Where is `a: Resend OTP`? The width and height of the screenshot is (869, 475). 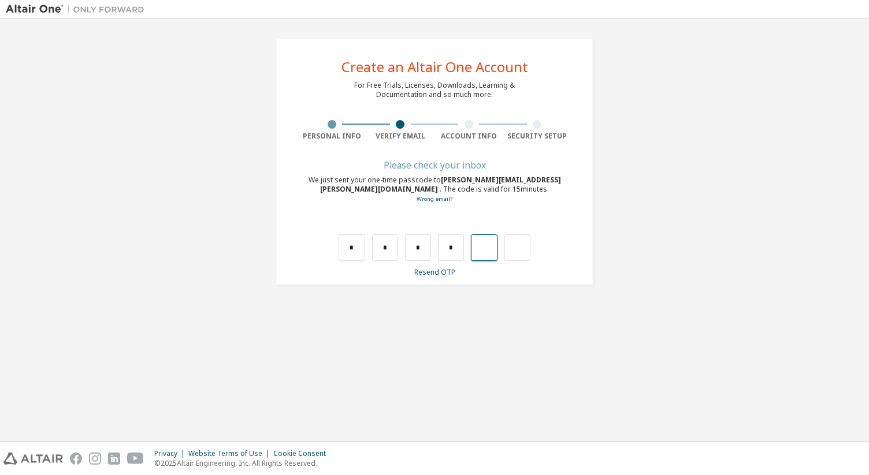 a: Resend OTP is located at coordinates (434, 272).